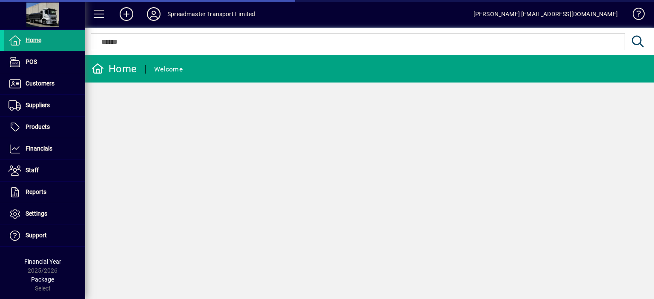 Image resolution: width=654 pixels, height=299 pixels. I want to click on span: Support, so click(36, 235).